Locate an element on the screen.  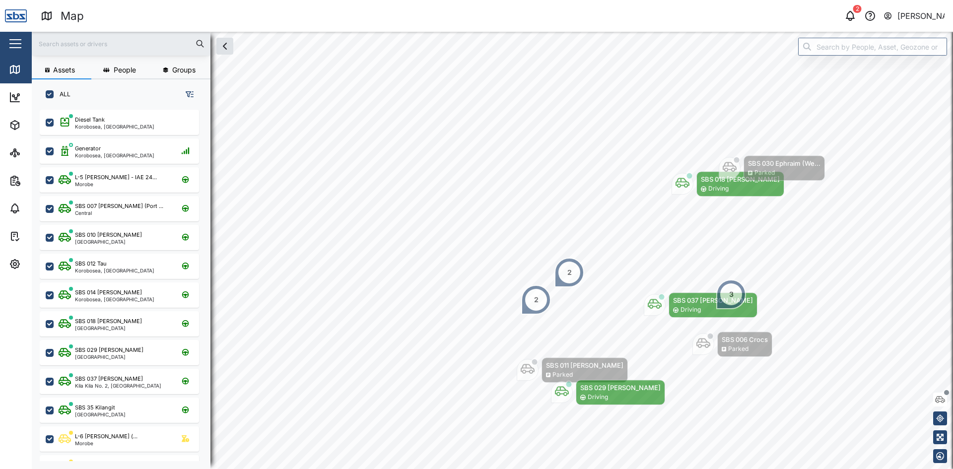
div: 3 is located at coordinates (731, 294).